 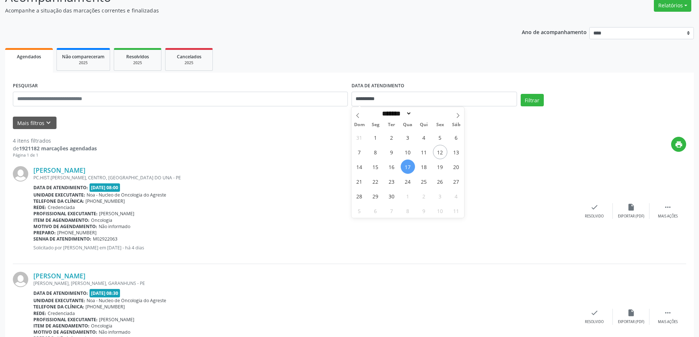 I want to click on div: 4 itens filtrados, so click(x=55, y=141).